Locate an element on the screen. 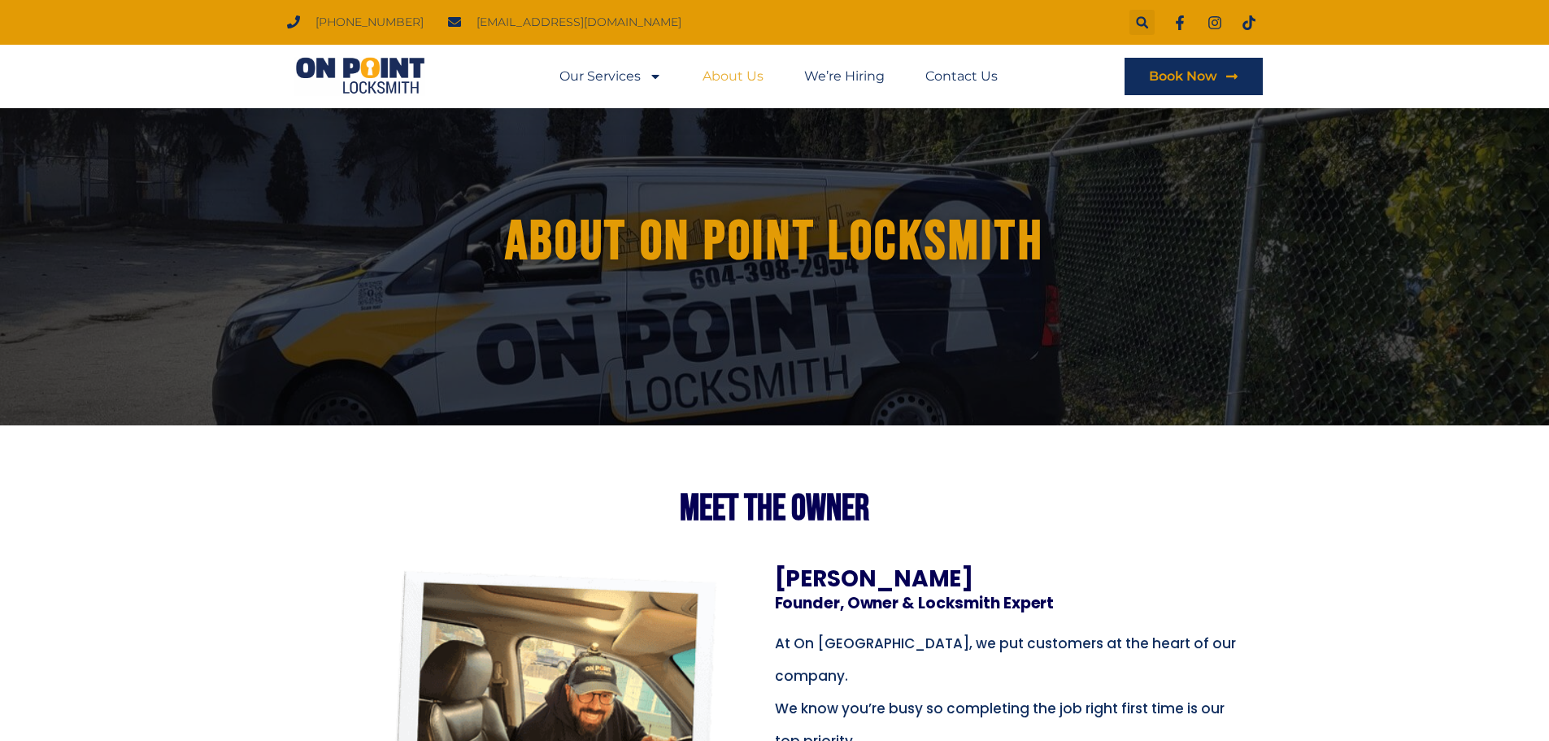 The image size is (1549, 741). h3: Founder, Owner & Locksmith Expert is located at coordinates (1003, 602).